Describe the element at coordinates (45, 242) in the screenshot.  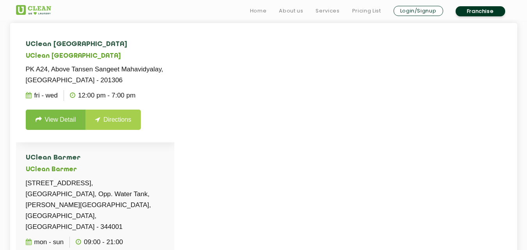
I see `p: Mon - Sun` at that location.